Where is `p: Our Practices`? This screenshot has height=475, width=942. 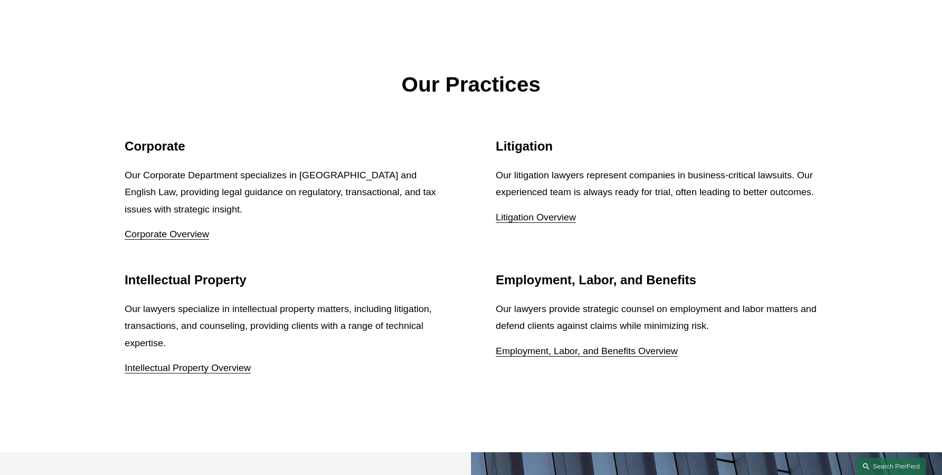 p: Our Practices is located at coordinates (471, 85).